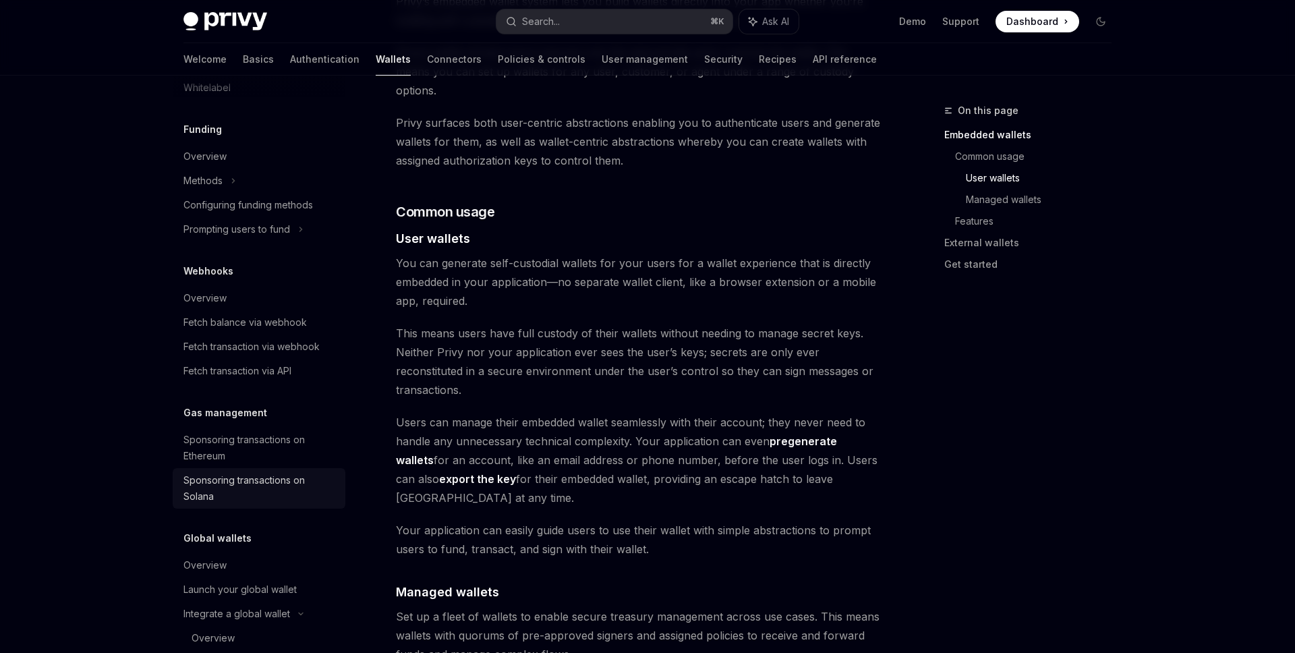 The image size is (1295, 653). I want to click on a: Security, so click(723, 59).